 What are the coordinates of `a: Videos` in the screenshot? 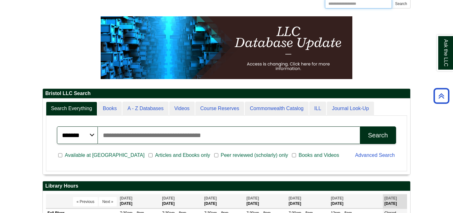 It's located at (182, 109).